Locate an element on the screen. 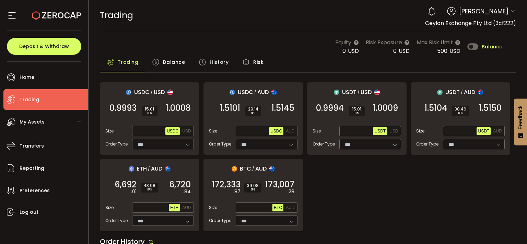  button: BTC is located at coordinates (278, 208).